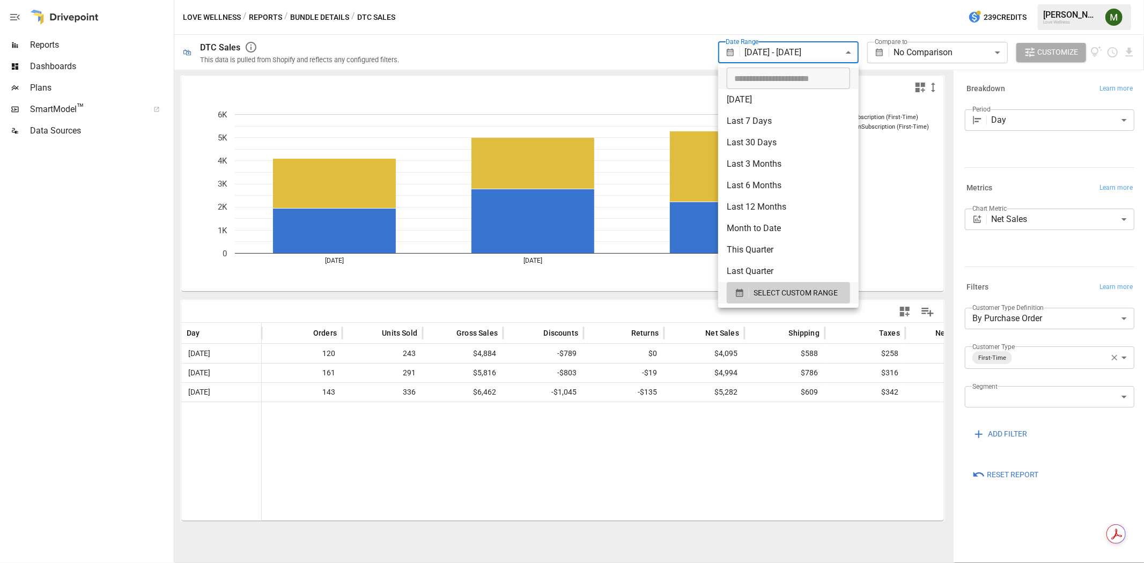  I want to click on li: Last Quarter, so click(788, 271).